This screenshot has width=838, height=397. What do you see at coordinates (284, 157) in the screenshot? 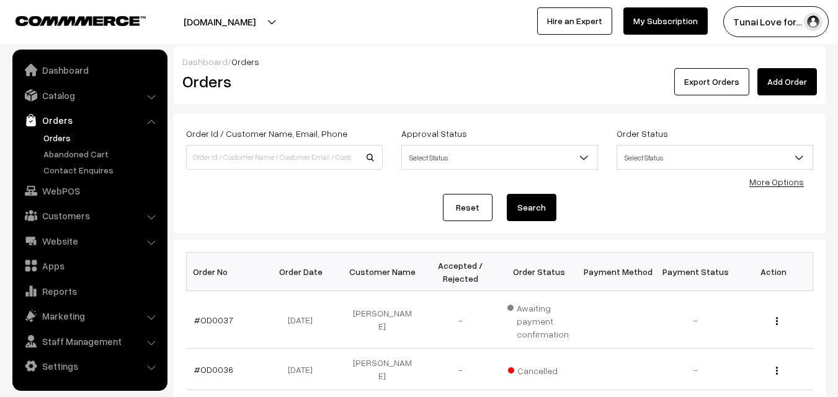
I see `input: Order Id / Customer Name / Customer Email / Customer Phone` at bounding box center [284, 157].